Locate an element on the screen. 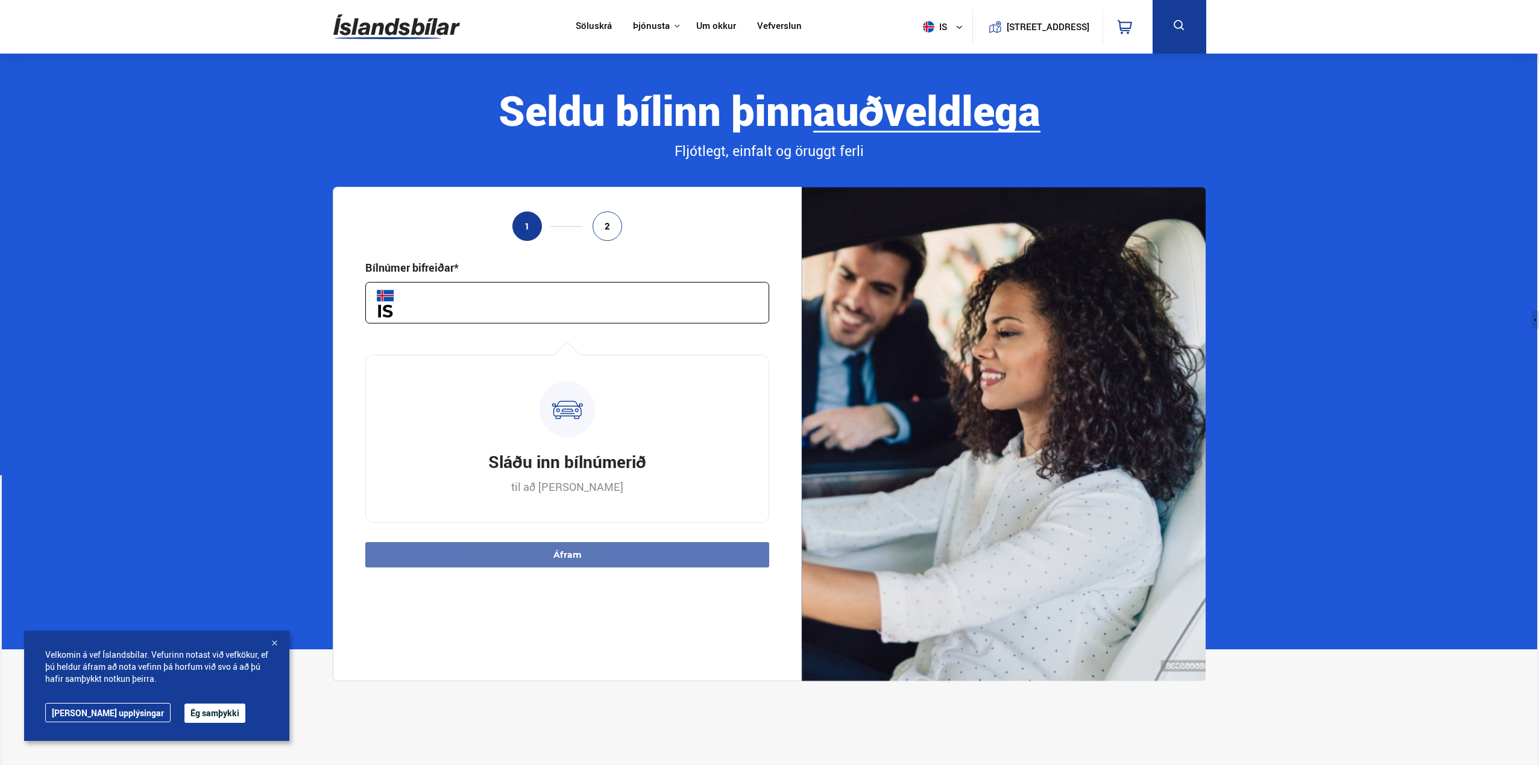  div: Seldu bílinn þinn is located at coordinates (769, 110).